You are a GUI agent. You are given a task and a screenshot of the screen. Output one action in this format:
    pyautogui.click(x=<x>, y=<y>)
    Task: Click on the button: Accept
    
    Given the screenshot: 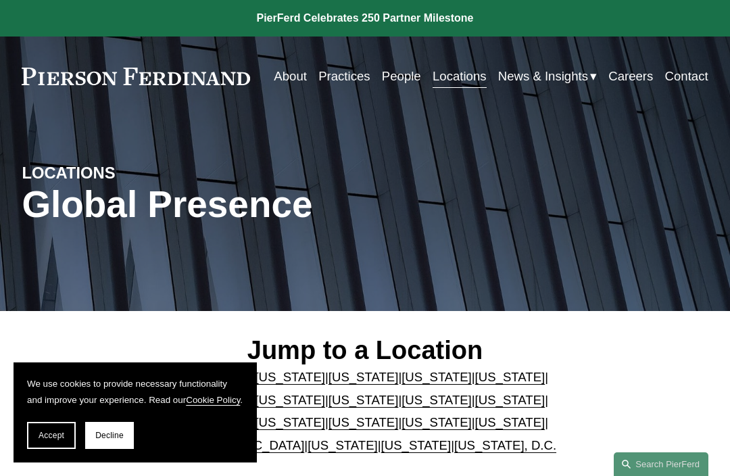 What is the action you would take?
    pyautogui.click(x=51, y=436)
    